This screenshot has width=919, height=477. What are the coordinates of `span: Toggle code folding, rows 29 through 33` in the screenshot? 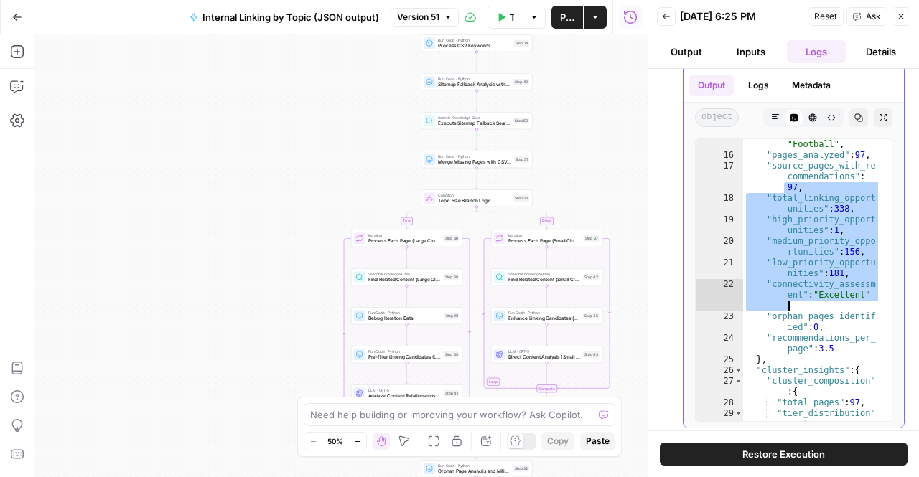 It's located at (738, 414).